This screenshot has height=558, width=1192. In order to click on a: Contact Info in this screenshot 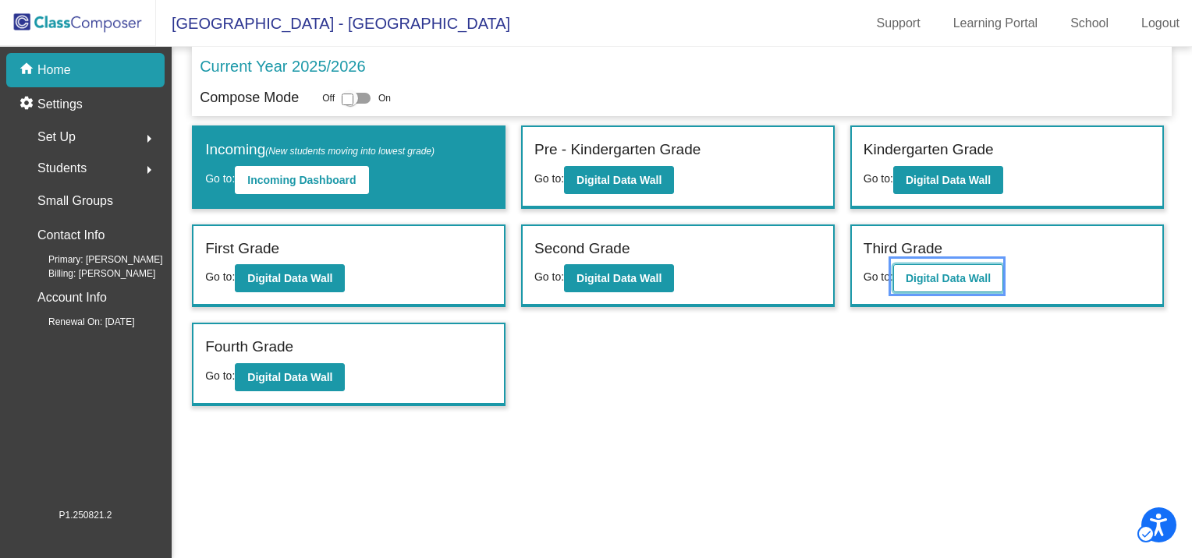, I will do `click(90, 236)`.